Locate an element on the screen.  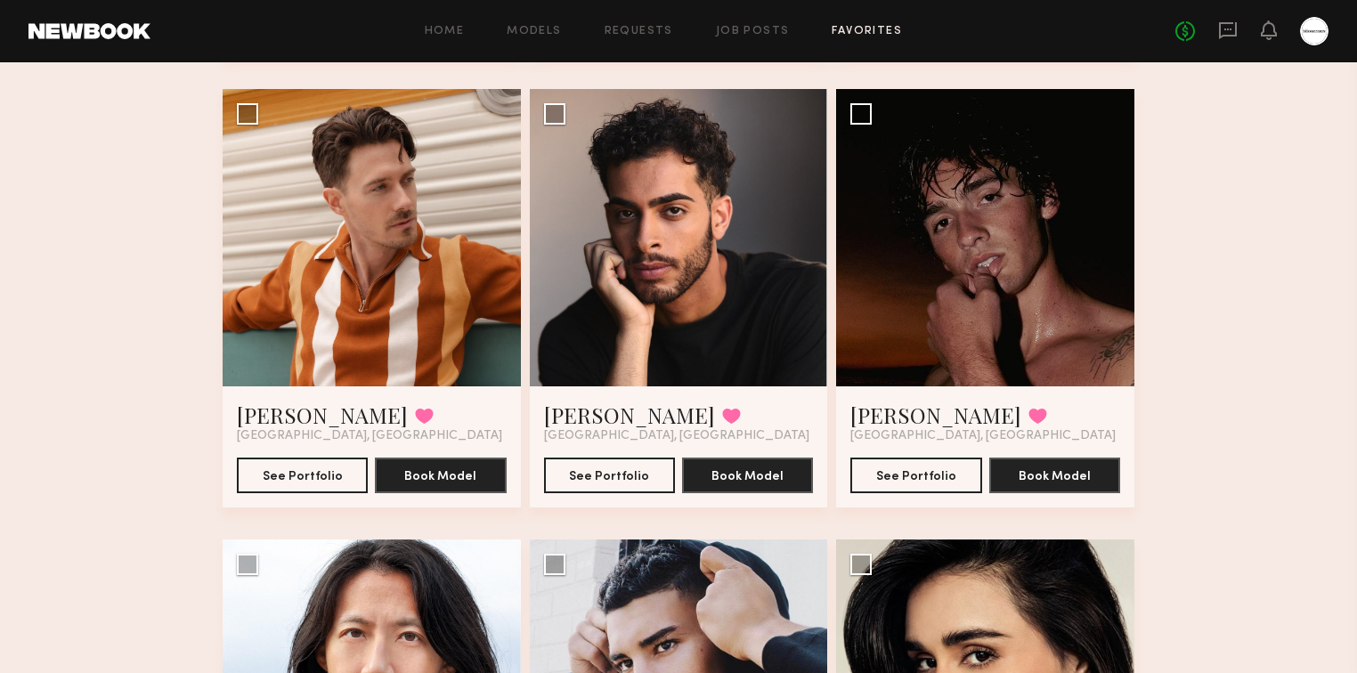
a: Home is located at coordinates (444, 31).